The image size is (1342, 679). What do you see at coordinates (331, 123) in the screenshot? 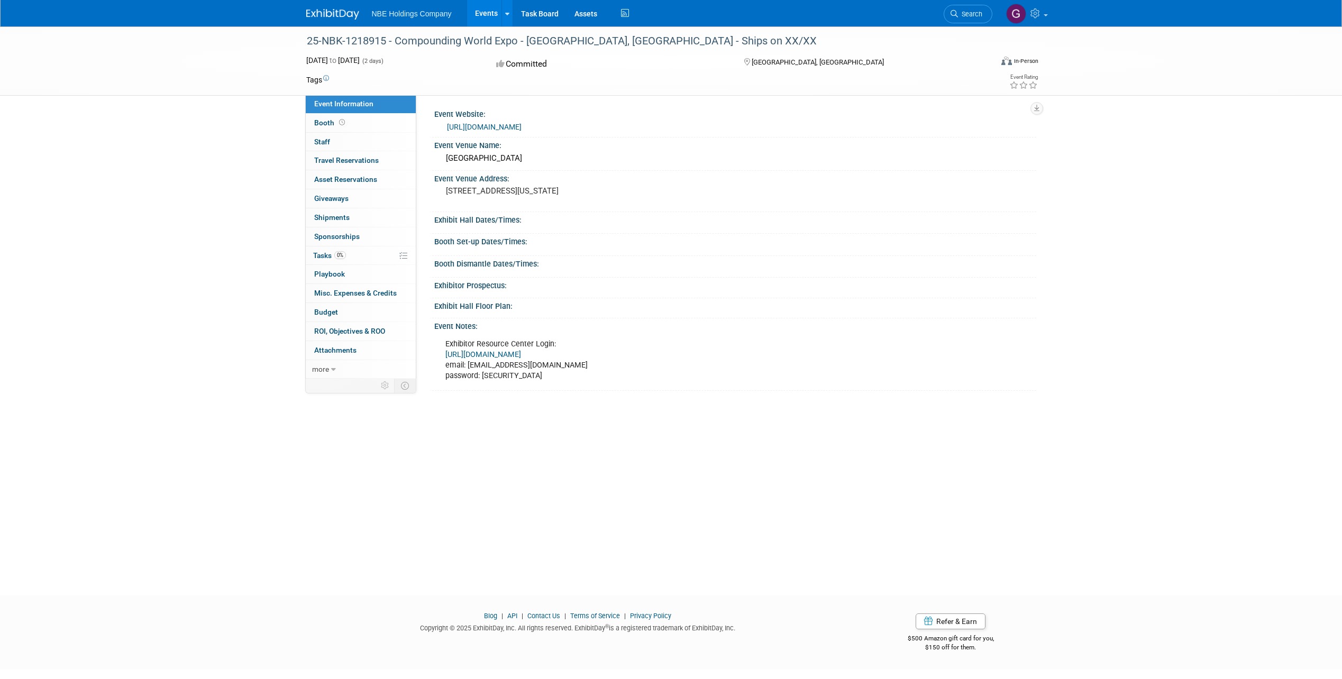
I see `span: Booth` at bounding box center [331, 123].